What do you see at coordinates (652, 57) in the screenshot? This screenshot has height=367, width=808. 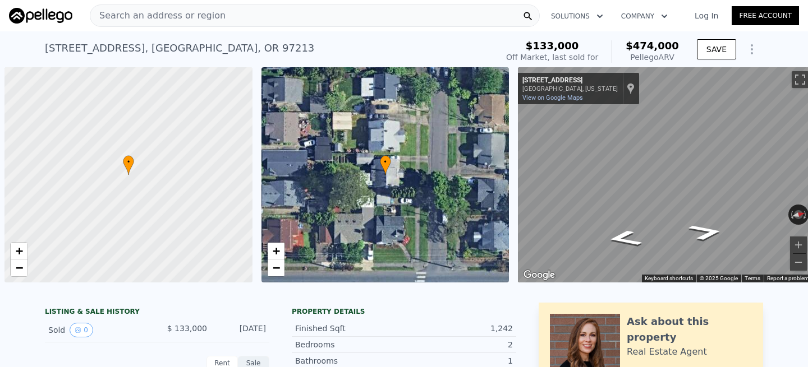 I see `div: Pellego ARV` at bounding box center [652, 57].